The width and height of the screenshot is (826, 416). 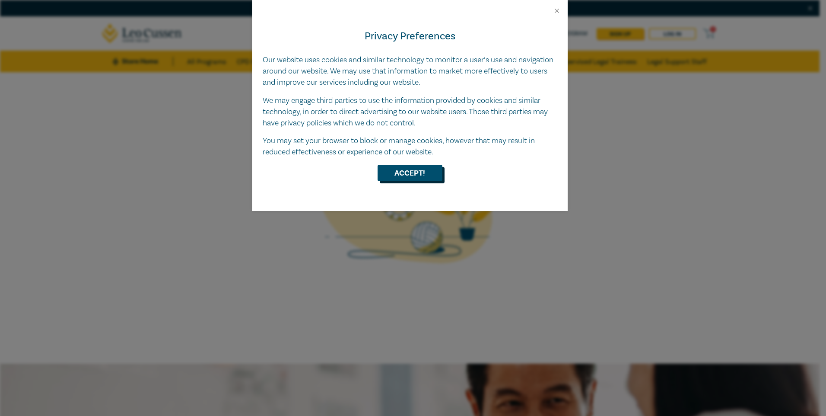 What do you see at coordinates (410, 173) in the screenshot?
I see `button: Accept!` at bounding box center [410, 173].